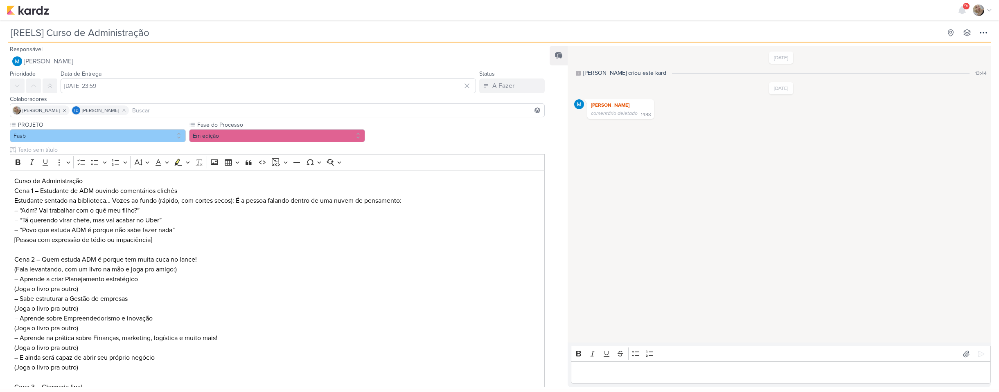  I want to click on span: comentário deletado, so click(614, 113).